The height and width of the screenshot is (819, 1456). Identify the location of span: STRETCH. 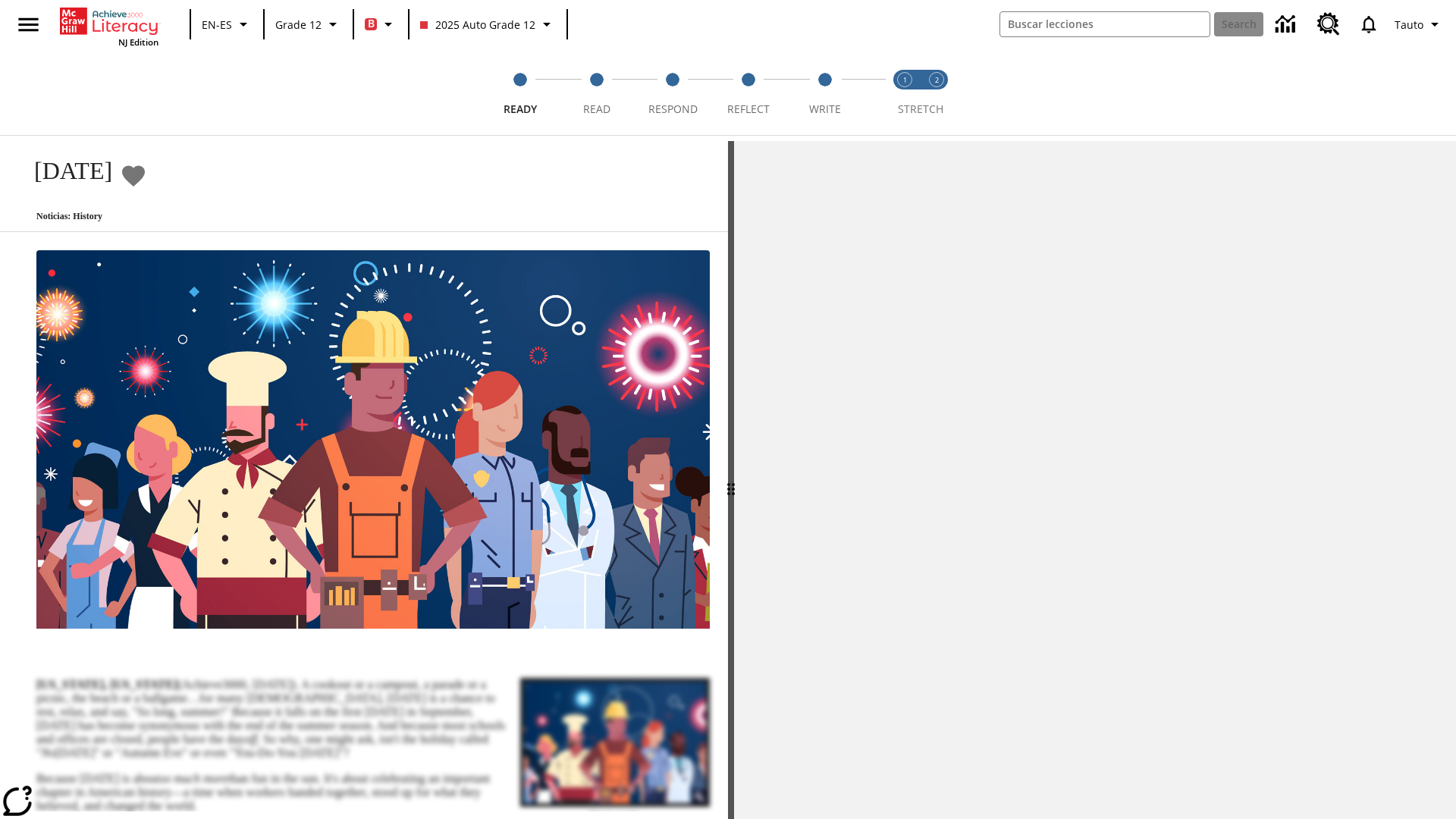
(921, 109).